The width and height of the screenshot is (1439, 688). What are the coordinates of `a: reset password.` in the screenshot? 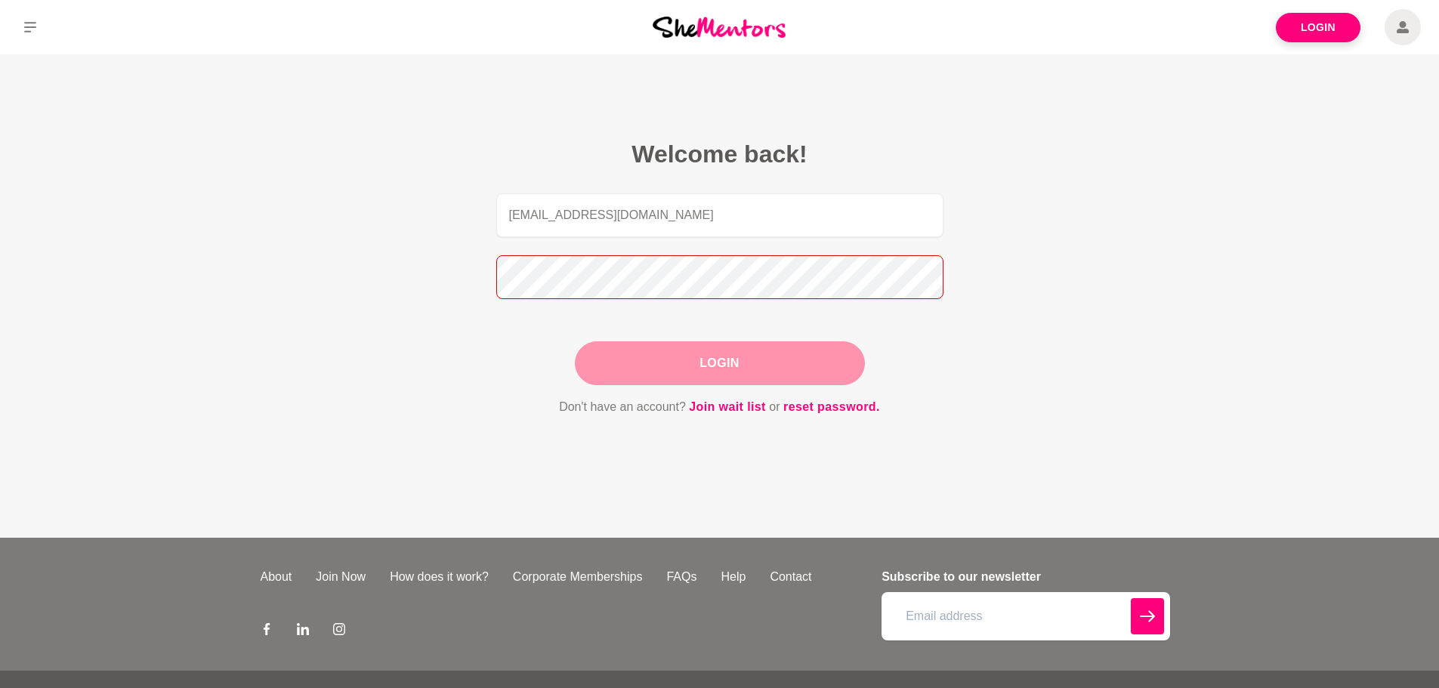 It's located at (832, 407).